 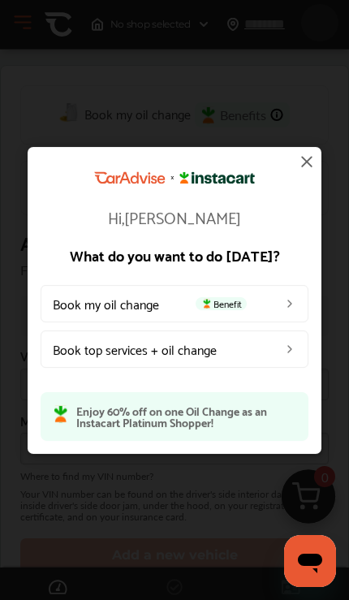 What do you see at coordinates (175, 303) in the screenshot?
I see `a: Book my oil changeBenefit` at bounding box center [175, 303].